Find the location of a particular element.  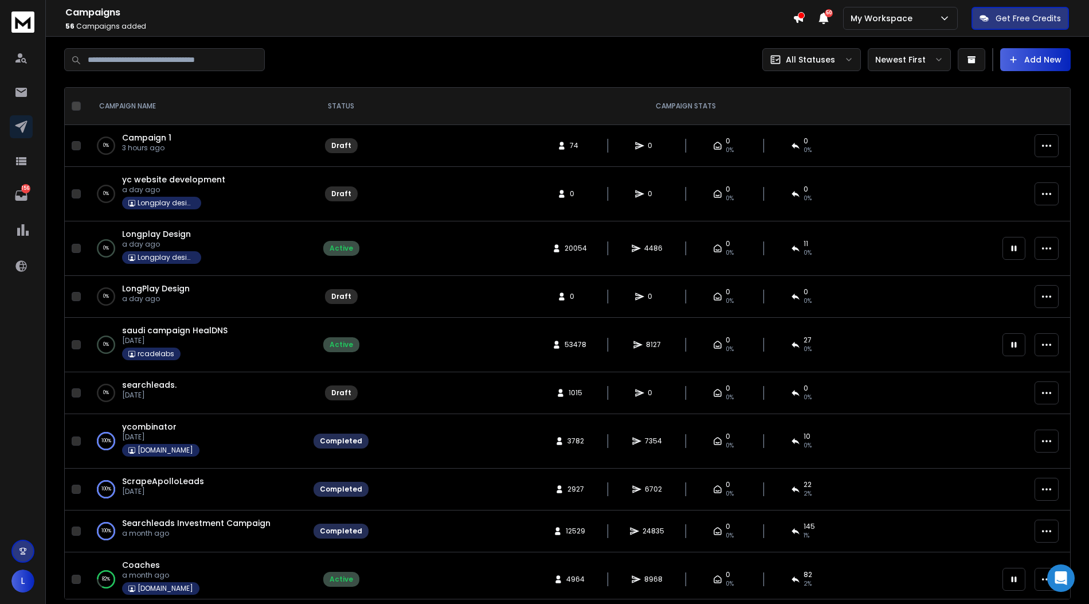

a: Coaches is located at coordinates (141, 565).